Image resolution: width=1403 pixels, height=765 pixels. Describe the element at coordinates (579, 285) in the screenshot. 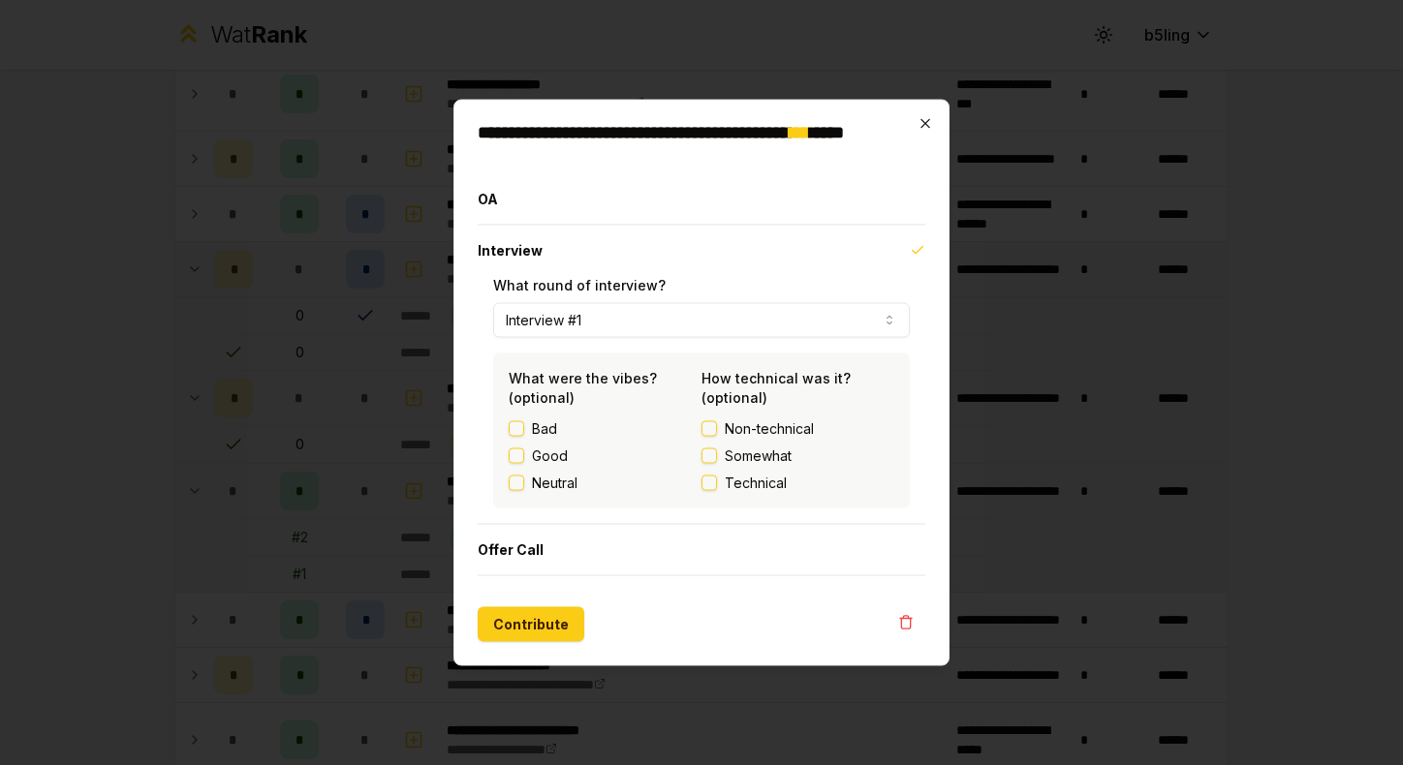

I see `label: What round of interview?` at that location.